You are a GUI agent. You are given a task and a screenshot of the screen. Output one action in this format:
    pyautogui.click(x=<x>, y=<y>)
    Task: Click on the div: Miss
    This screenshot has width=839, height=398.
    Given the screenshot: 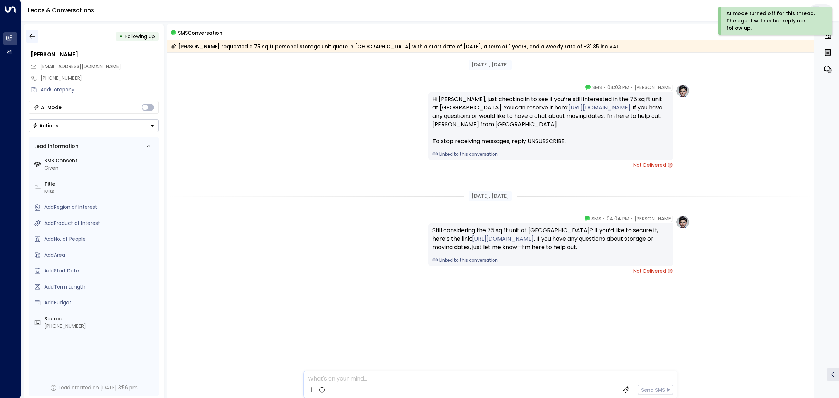 What is the action you would take?
    pyautogui.click(x=100, y=191)
    